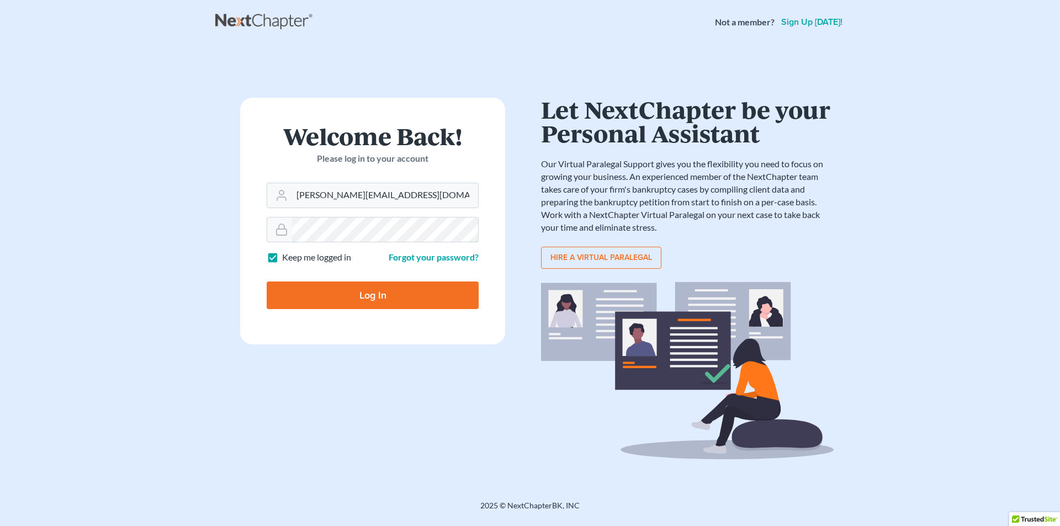  Describe the element at coordinates (687, 121) in the screenshot. I see `h1: Let NextChapter be your Personal Assistant` at that location.